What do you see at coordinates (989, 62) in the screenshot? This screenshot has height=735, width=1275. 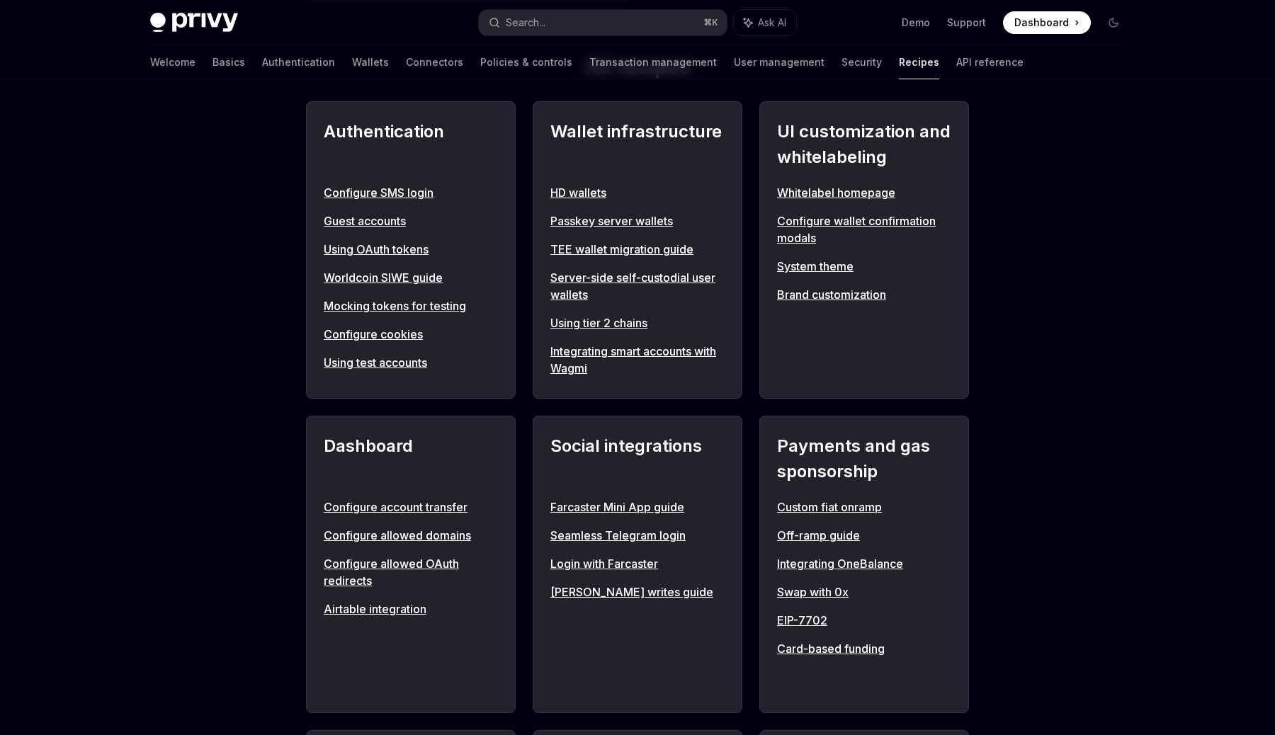 I see `a: API reference` at bounding box center [989, 62].